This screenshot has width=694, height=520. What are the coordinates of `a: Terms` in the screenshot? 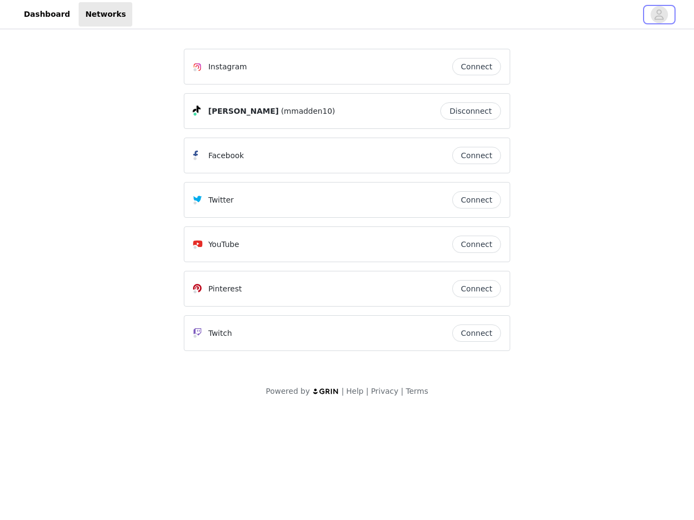 It's located at (416, 391).